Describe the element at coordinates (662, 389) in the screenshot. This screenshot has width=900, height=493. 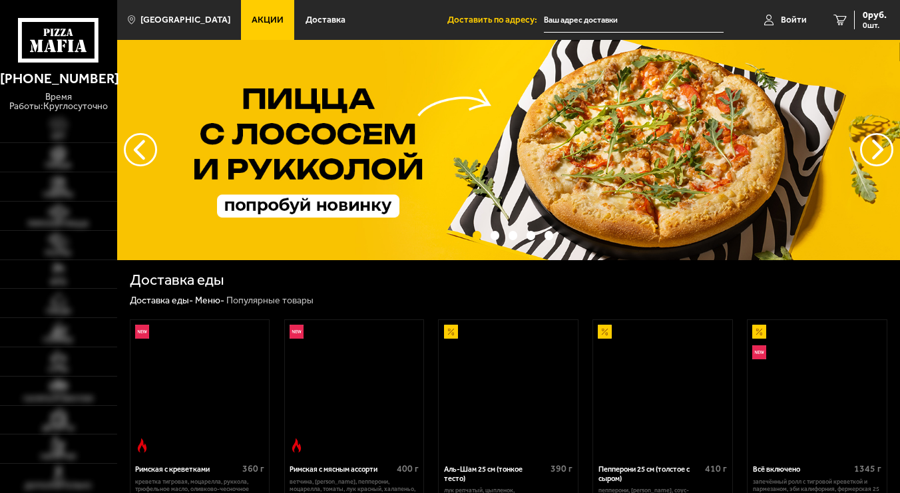
I see `a: АкционныйПепперони 25 см (толстое с сыром)` at that location.